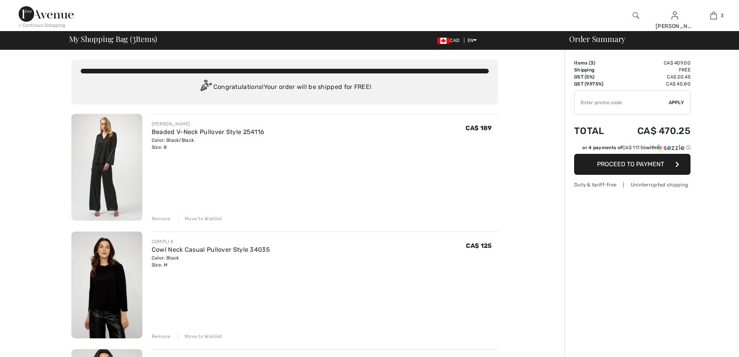 This screenshot has height=357, width=739. I want to click on span: CAD, so click(450, 40).